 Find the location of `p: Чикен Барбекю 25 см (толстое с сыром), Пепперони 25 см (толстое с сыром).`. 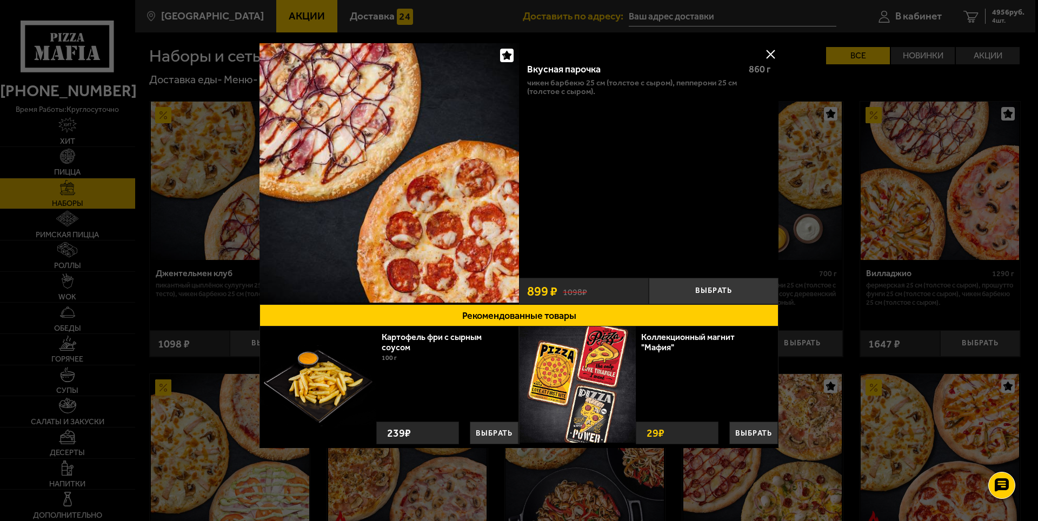

p: Чикен Барбекю 25 см (толстое с сыром), Пепперони 25 см (толстое с сыром). is located at coordinates (649, 87).